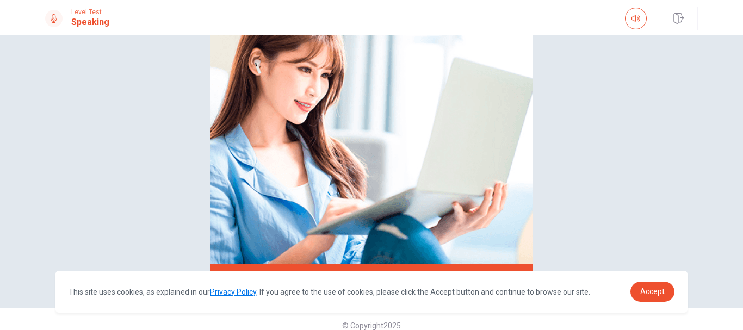 Image resolution: width=743 pixels, height=330 pixels. Describe the element at coordinates (90, 22) in the screenshot. I see `h1: Speaking` at that location.